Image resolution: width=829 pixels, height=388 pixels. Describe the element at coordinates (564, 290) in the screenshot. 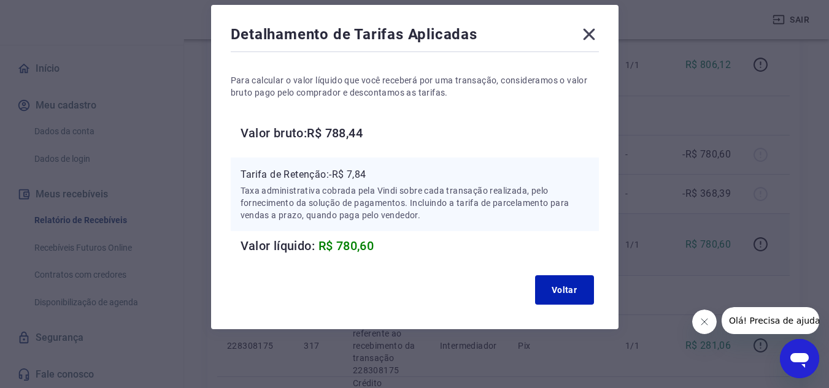

I see `button: Voltar` at that location.